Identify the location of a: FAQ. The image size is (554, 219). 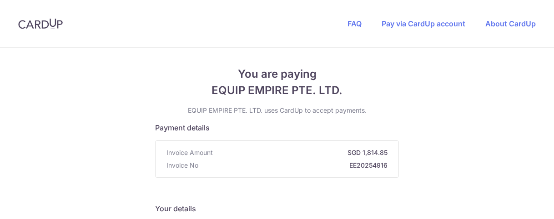
(354, 24).